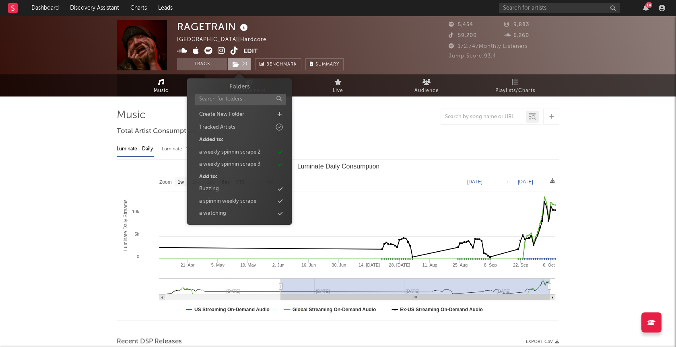  Describe the element at coordinates (251, 52) in the screenshot. I see `button: Edit` at that location.